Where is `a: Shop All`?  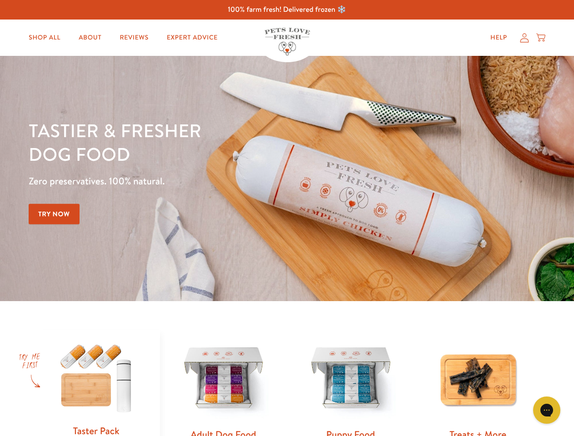
a: Shop All is located at coordinates (45, 38).